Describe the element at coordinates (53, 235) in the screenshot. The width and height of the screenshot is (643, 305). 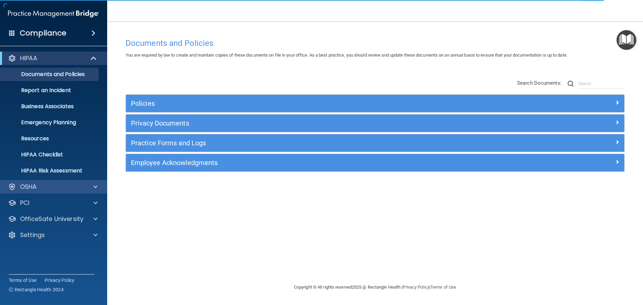
I see `a: Settings` at that location.